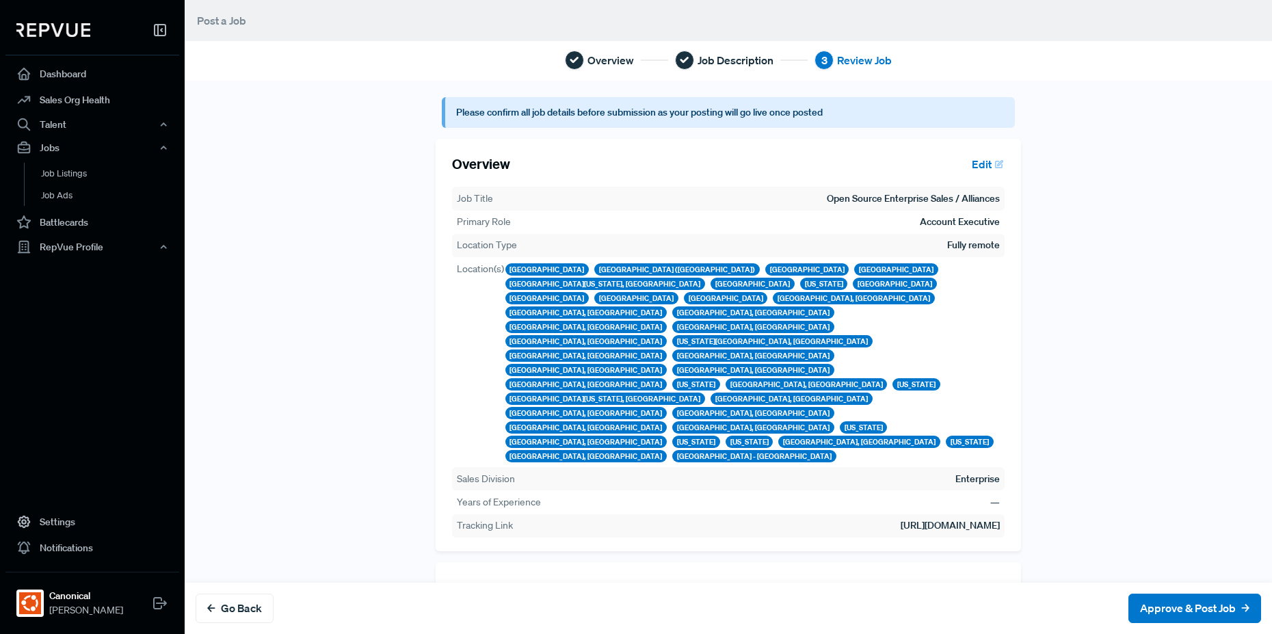 Image resolution: width=1272 pixels, height=634 pixels. Describe the element at coordinates (235, 608) in the screenshot. I see `button: Go Back` at that location.